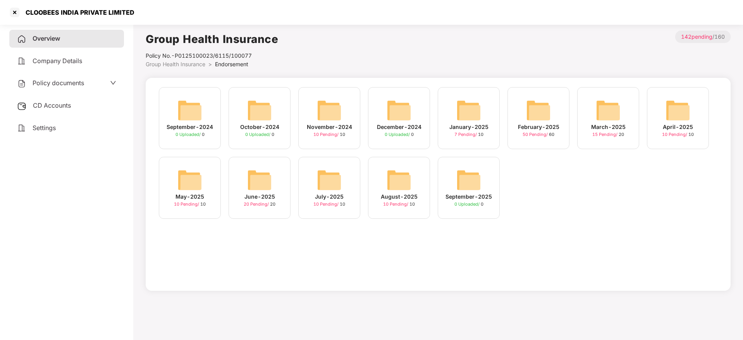 The height and width of the screenshot is (340, 743). Describe the element at coordinates (696, 36) in the screenshot. I see `span: 142 pending` at that location.